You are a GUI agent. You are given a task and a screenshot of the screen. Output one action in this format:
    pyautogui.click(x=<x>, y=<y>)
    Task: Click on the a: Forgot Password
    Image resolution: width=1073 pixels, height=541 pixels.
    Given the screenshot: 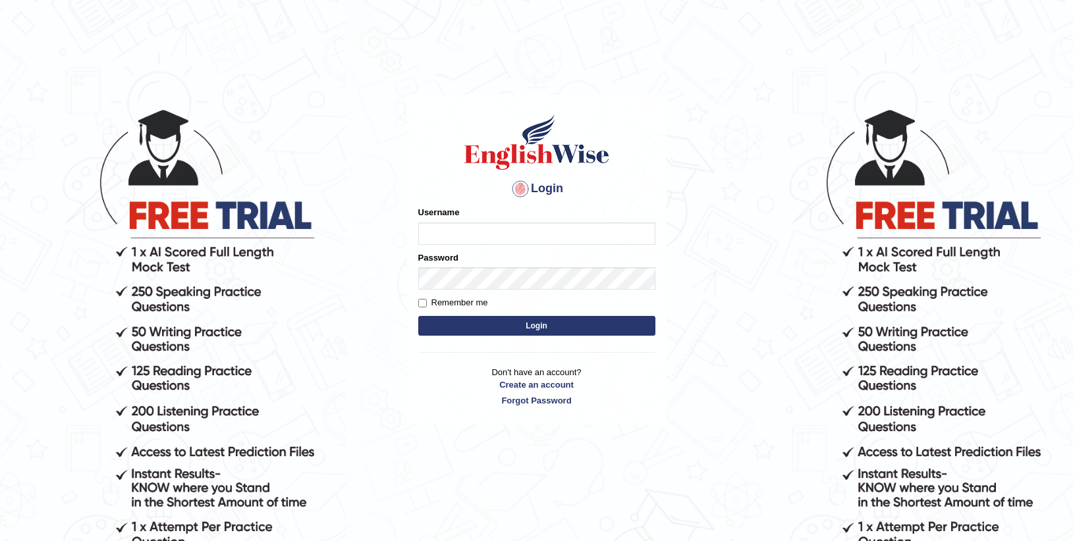 What is the action you would take?
    pyautogui.click(x=537, y=400)
    